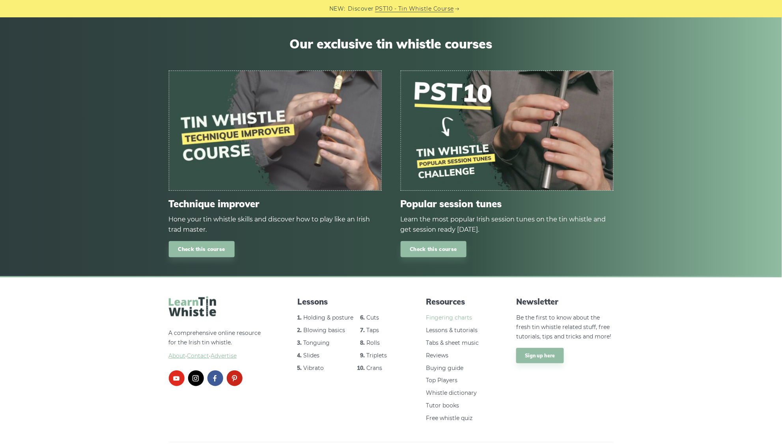  Describe the element at coordinates (373, 318) in the screenshot. I see `a: Cuts` at that location.